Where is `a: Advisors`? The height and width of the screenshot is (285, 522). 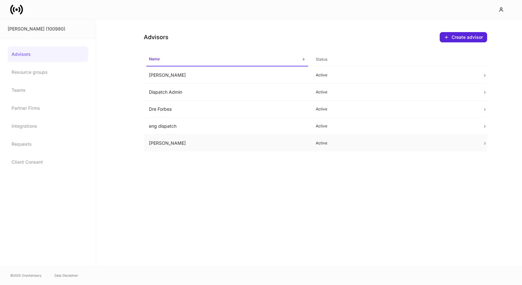
a: Advisors is located at coordinates (48, 54).